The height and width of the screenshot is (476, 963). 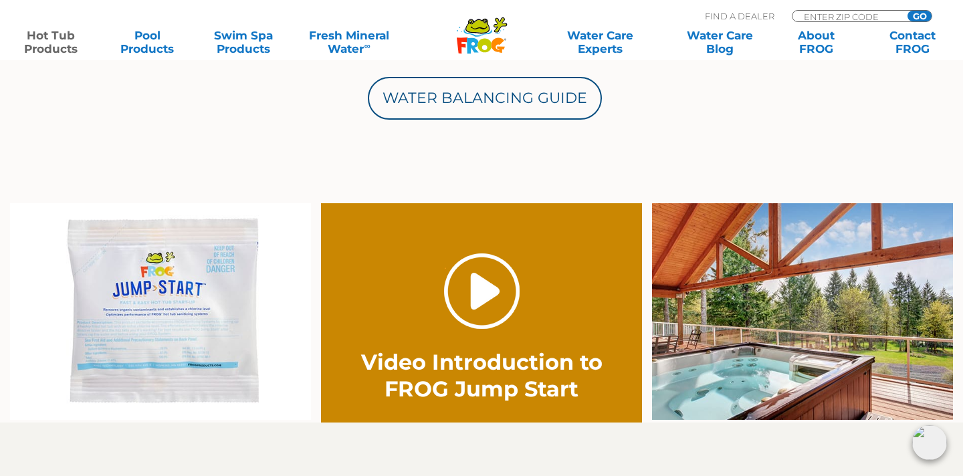 I want to click on a: Hot TubProducts, so click(x=51, y=42).